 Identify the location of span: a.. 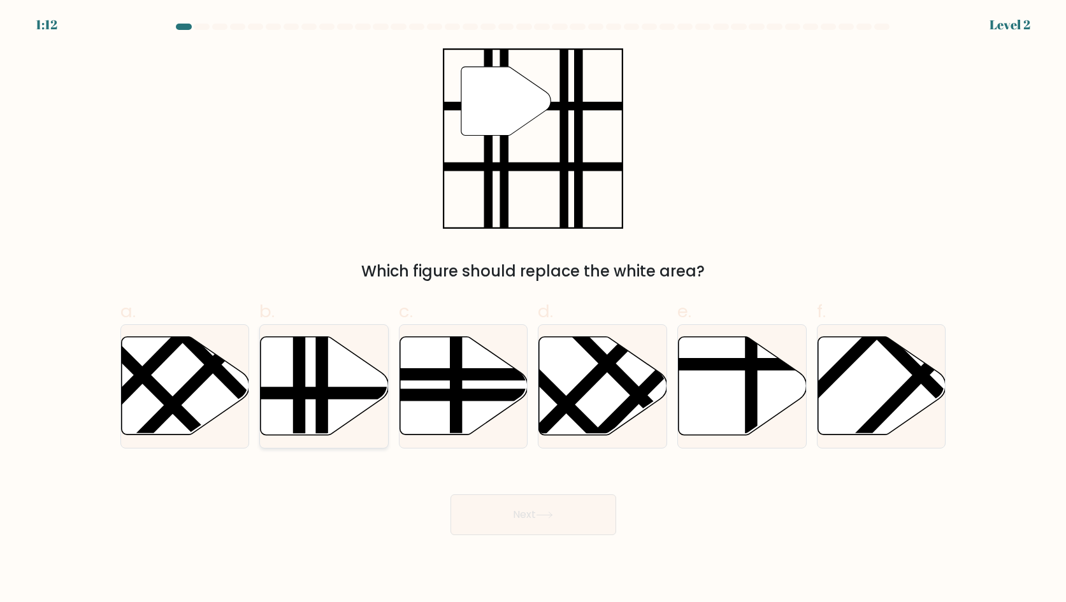
(128, 311).